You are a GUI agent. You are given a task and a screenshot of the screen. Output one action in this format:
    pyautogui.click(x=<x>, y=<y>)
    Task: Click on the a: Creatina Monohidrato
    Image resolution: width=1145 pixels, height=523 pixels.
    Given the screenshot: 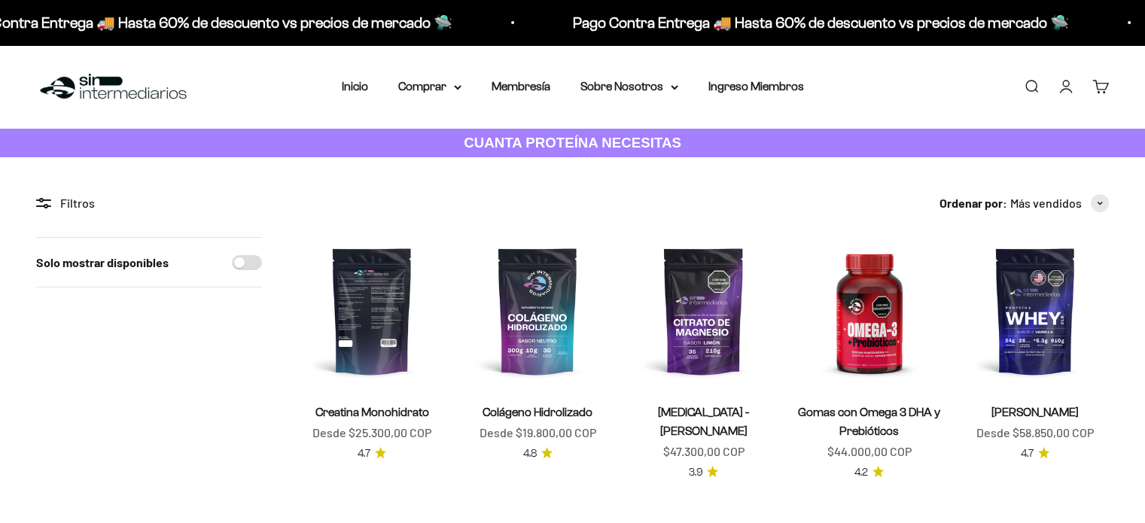 What is the action you would take?
    pyautogui.click(x=372, y=412)
    